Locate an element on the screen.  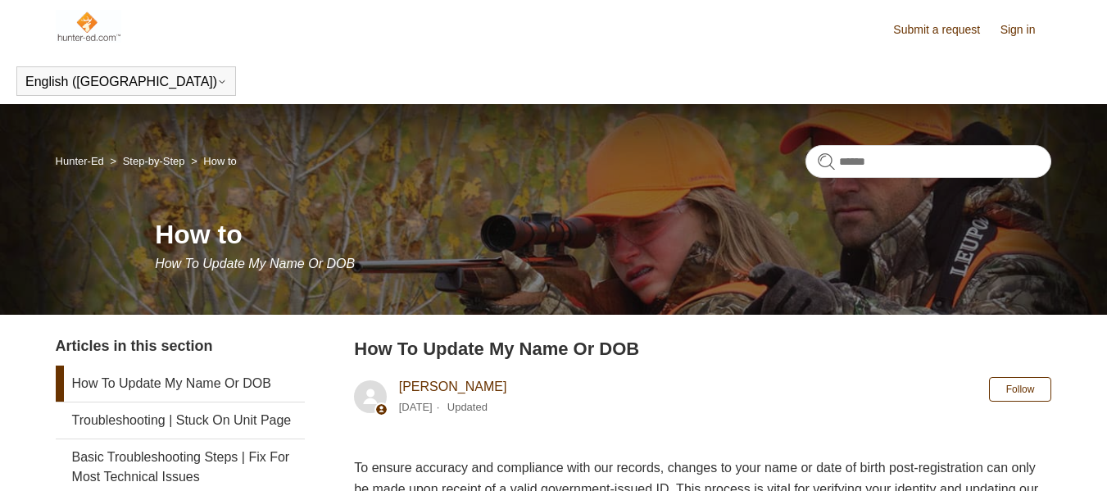
li: Step-by-Step is located at coordinates (147, 161).